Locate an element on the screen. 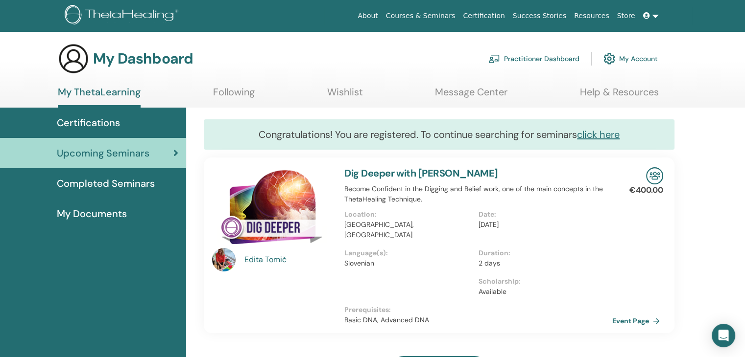 The height and width of the screenshot is (357, 745). p: Basic DNA, Advanced DNA is located at coordinates (478, 320).